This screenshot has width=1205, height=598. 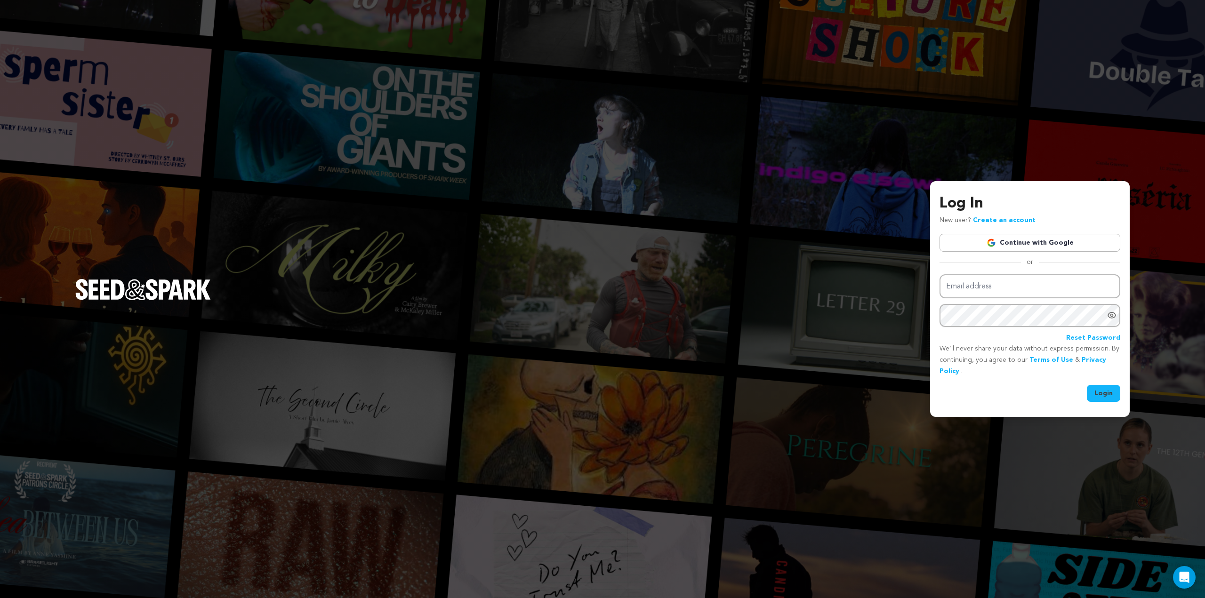 I want to click on div: Open Intercom Messenger, so click(x=1185, y=578).